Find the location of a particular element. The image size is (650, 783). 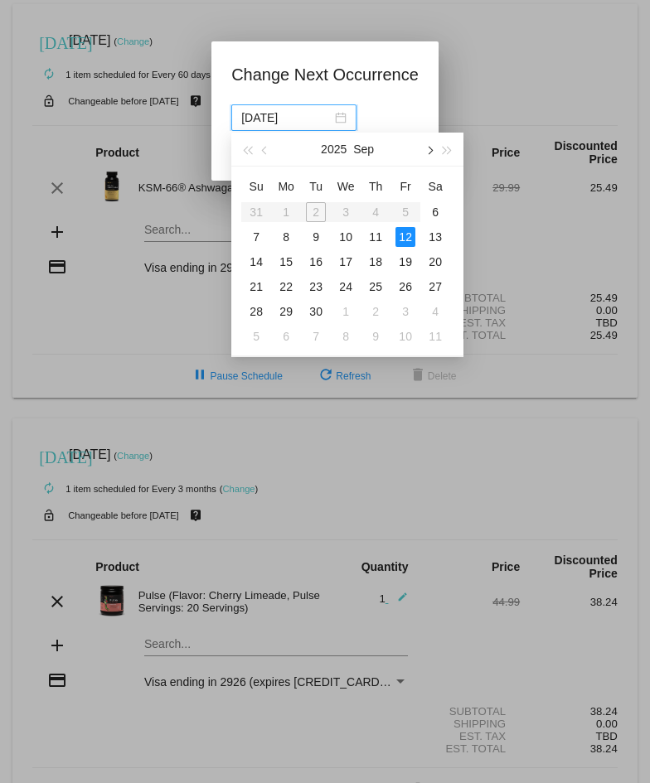

button: Previous month (PageUp) is located at coordinates (266, 149).